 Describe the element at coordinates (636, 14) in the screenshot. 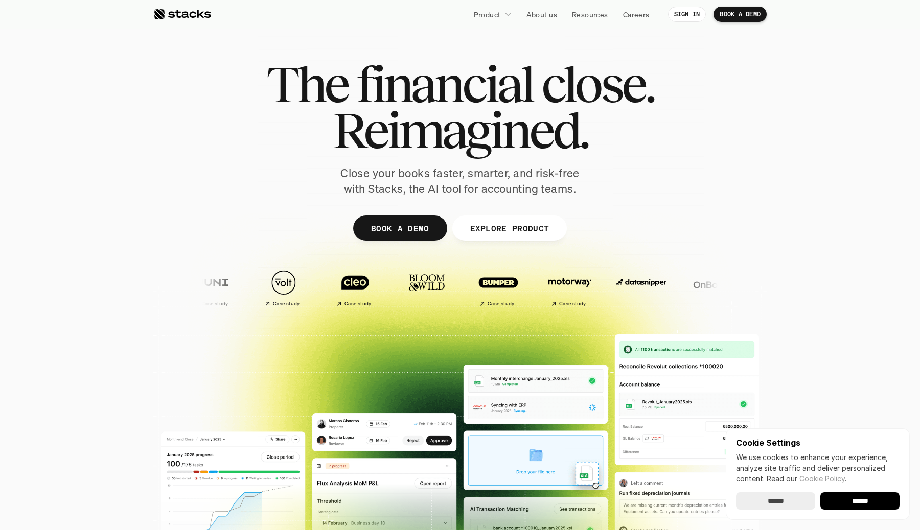

I see `p: Careers` at that location.